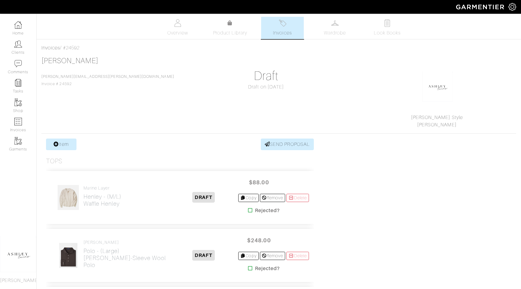  Describe the element at coordinates (68, 197) in the screenshot. I see `img: aWfSm2vSDSiFkbCUcD3qrYVi` at that location.